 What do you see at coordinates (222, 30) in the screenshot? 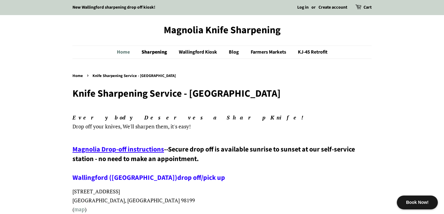
I see `a: Magnolia Knife Sharpening` at bounding box center [222, 30].